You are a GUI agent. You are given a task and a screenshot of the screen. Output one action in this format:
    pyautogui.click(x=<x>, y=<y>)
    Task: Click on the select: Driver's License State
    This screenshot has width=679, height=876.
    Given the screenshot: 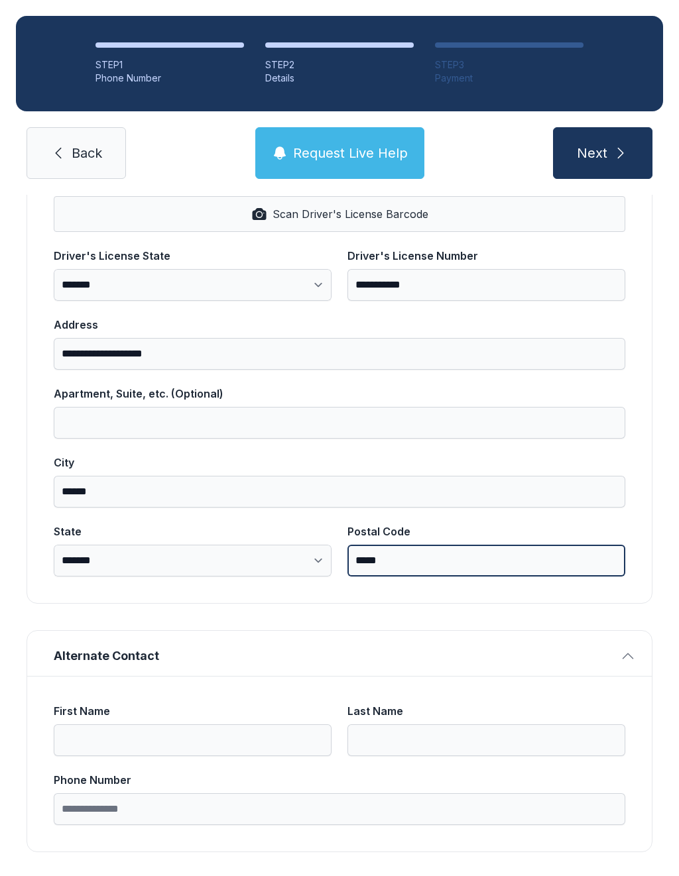 What is the action you would take?
    pyautogui.click(x=192, y=285)
    